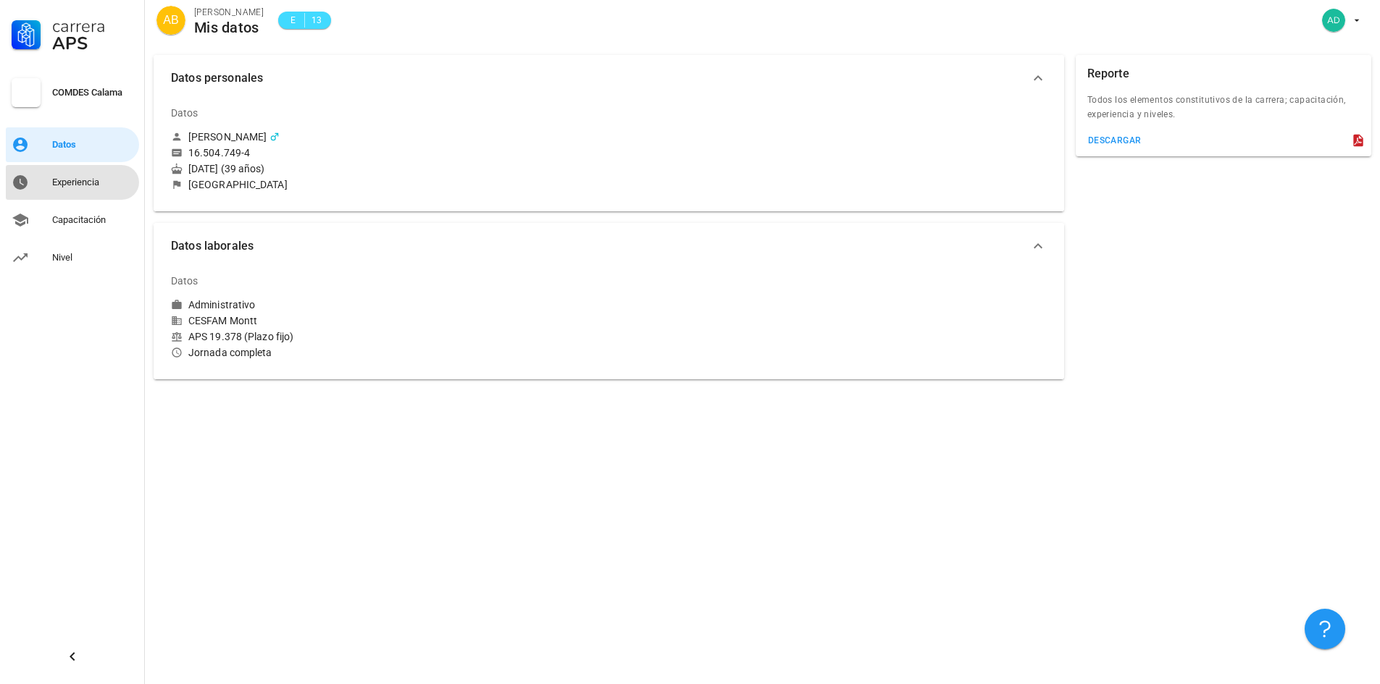 The height and width of the screenshot is (684, 1380). What do you see at coordinates (600, 246) in the screenshot?
I see `span: Datos laborales` at bounding box center [600, 246].